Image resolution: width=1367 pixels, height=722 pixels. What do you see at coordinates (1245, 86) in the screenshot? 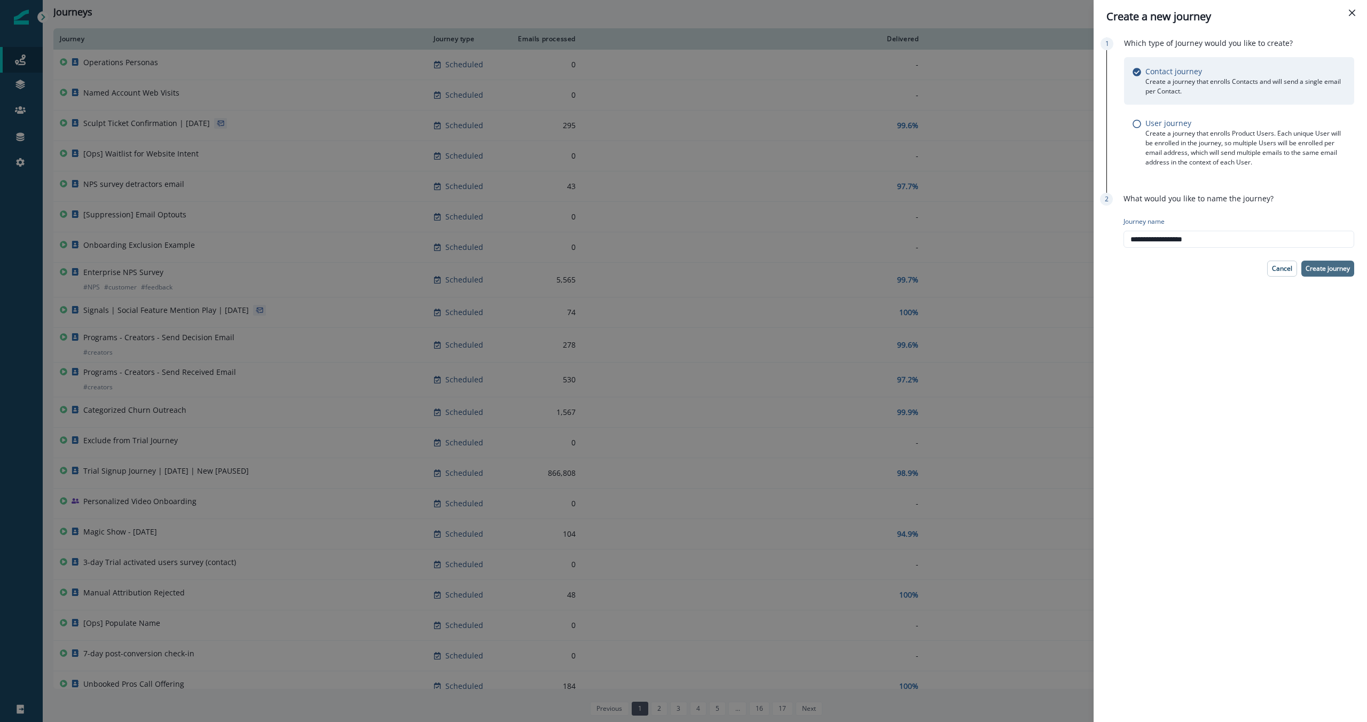
I see `p: Create a journey that enrolls Contacts and will send a single email per Contact.` at bounding box center [1245, 86].